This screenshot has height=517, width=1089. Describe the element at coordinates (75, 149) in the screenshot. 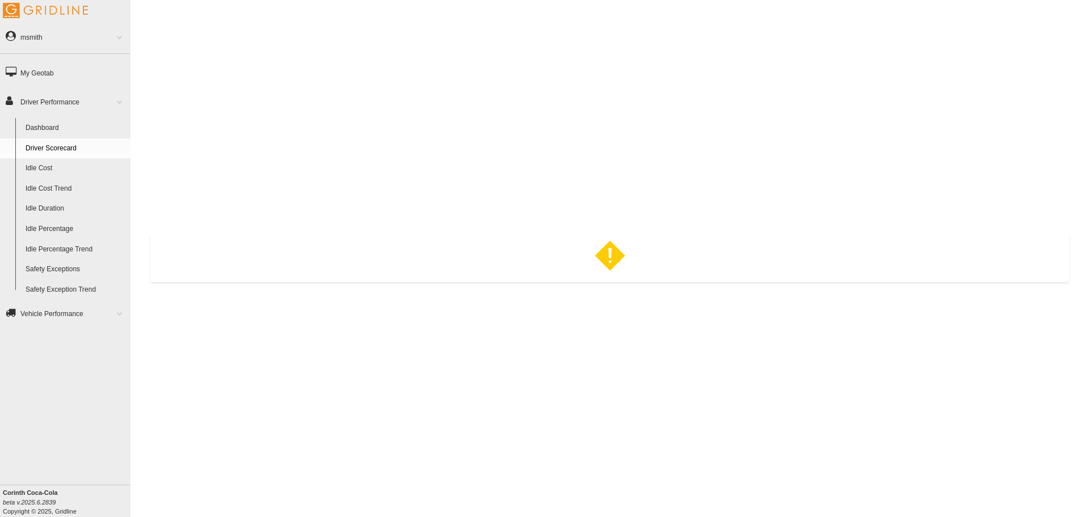

I see `a: Driver Scorecard` at that location.